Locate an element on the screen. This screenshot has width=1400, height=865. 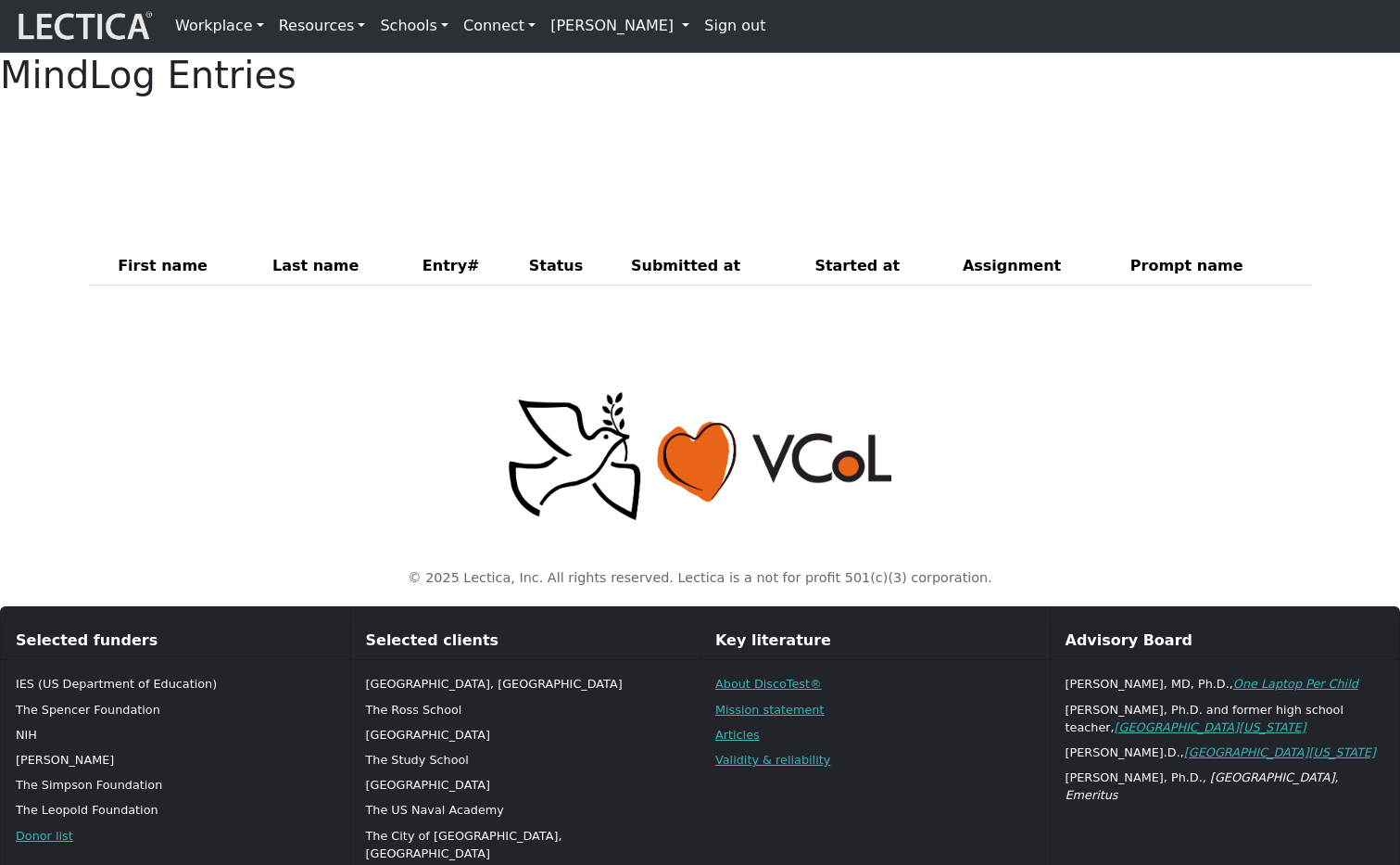
a: Workplace is located at coordinates (219, 26).